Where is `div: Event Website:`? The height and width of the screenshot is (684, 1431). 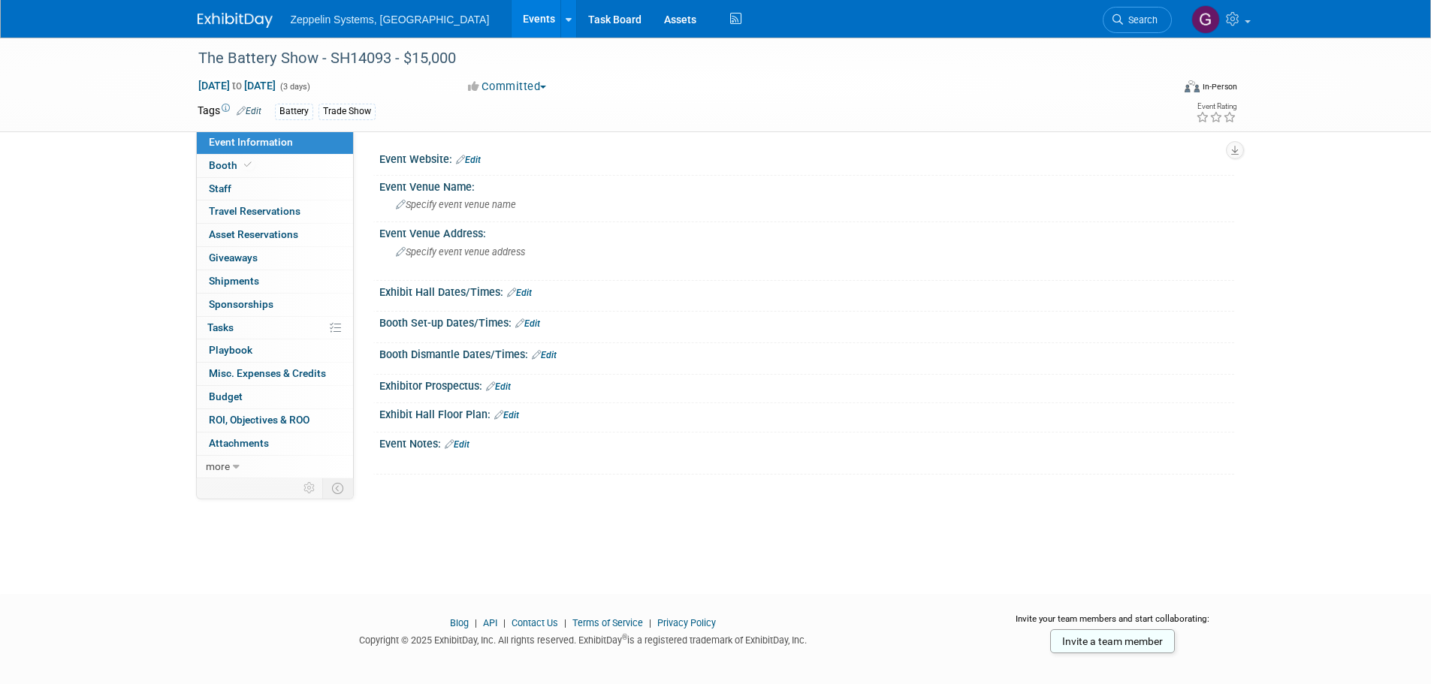 div: Event Website: is located at coordinates (807, 158).